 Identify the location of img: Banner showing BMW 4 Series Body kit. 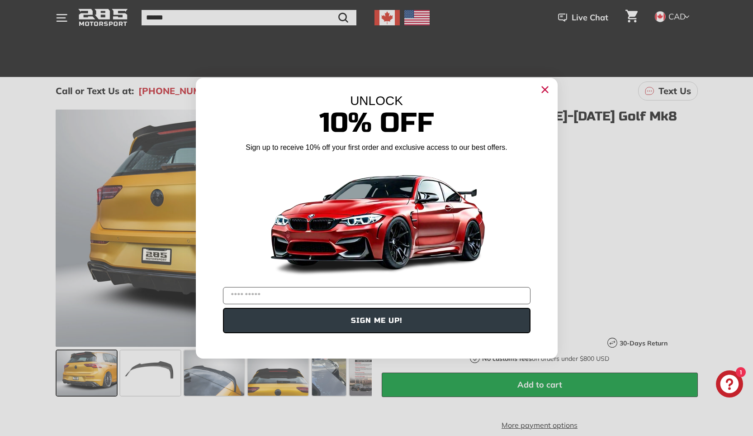
(377, 219).